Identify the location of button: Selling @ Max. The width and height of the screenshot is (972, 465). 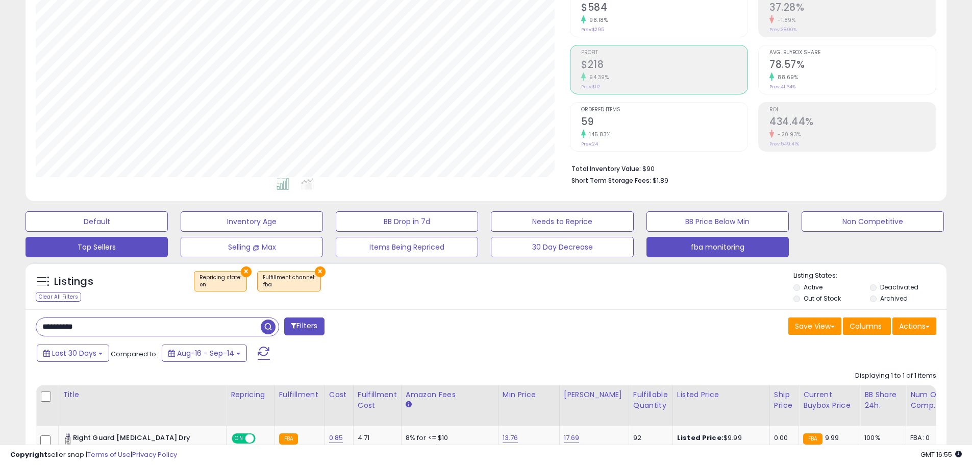
(251, 247).